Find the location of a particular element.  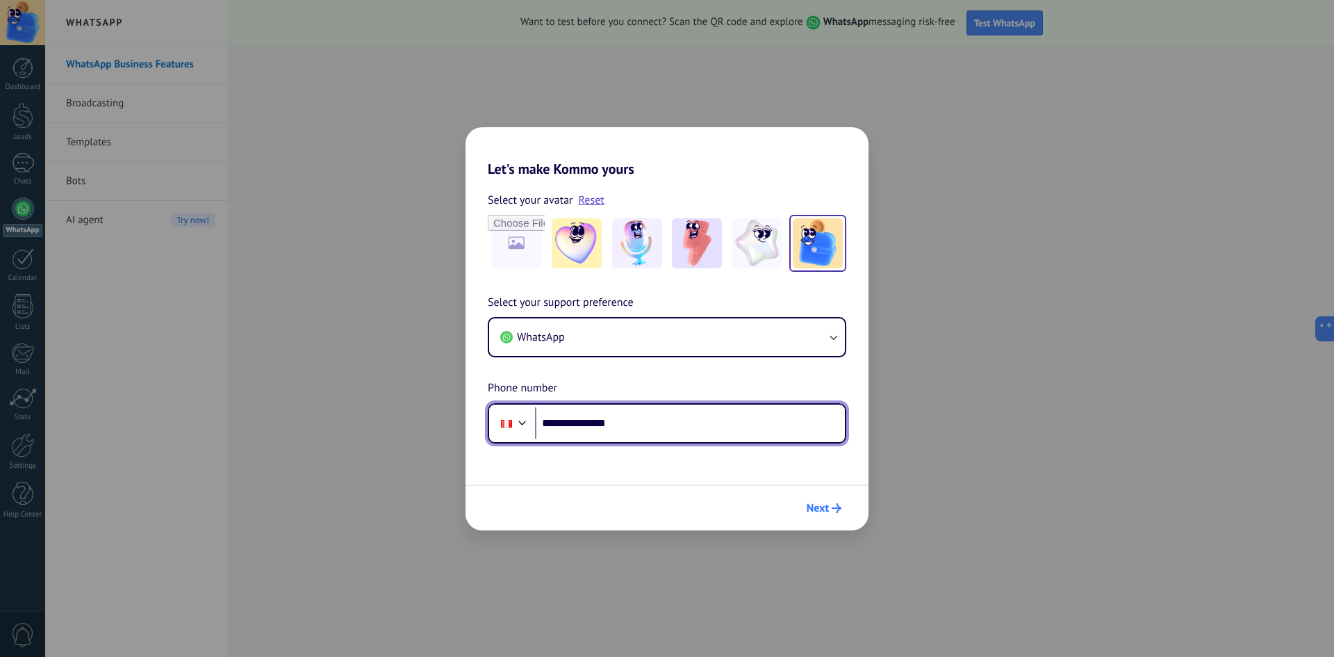

img: -4.jpeg is located at coordinates (758, 243).